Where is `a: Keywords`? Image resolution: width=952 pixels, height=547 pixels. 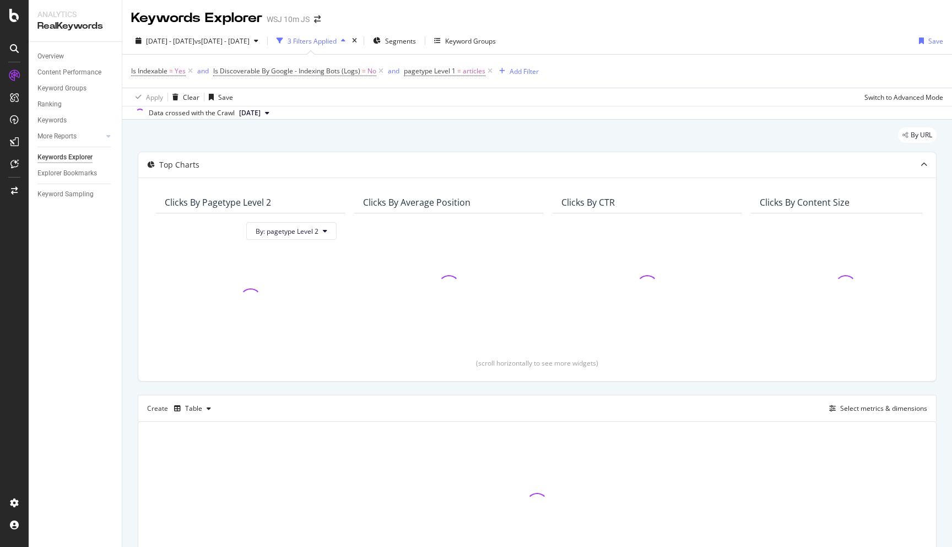 a: Keywords is located at coordinates (75, 120).